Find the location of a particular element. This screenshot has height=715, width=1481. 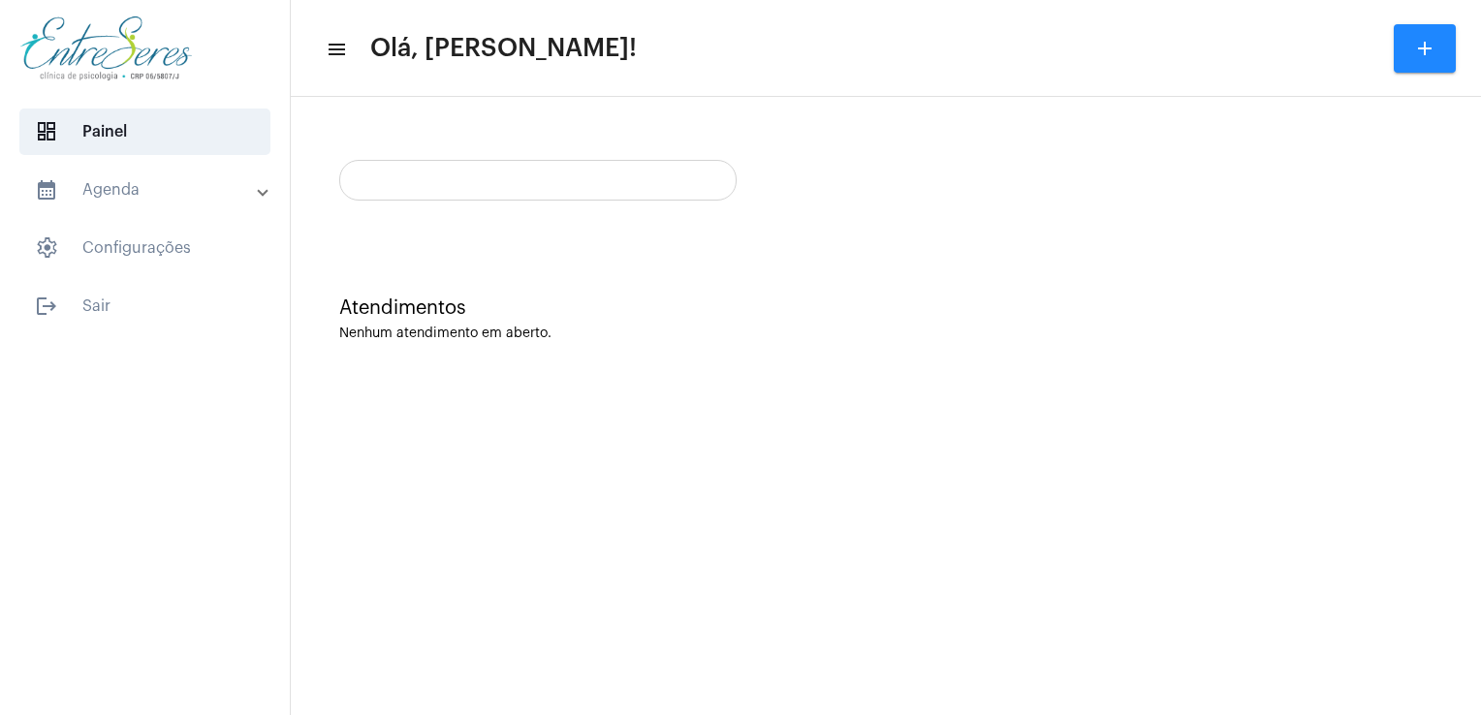

span: Painel is located at coordinates (144, 132).